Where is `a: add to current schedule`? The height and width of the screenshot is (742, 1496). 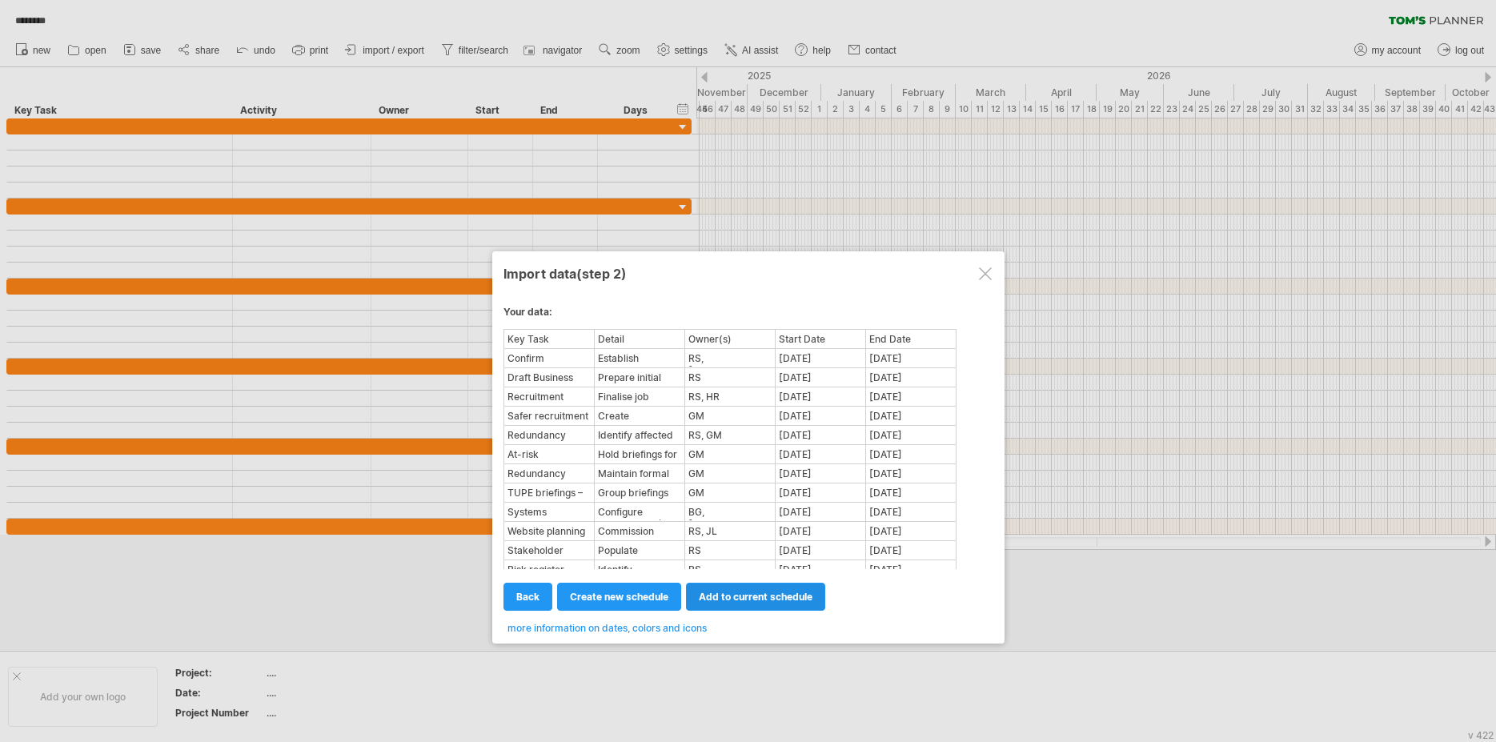
a: add to current schedule is located at coordinates (755, 596).